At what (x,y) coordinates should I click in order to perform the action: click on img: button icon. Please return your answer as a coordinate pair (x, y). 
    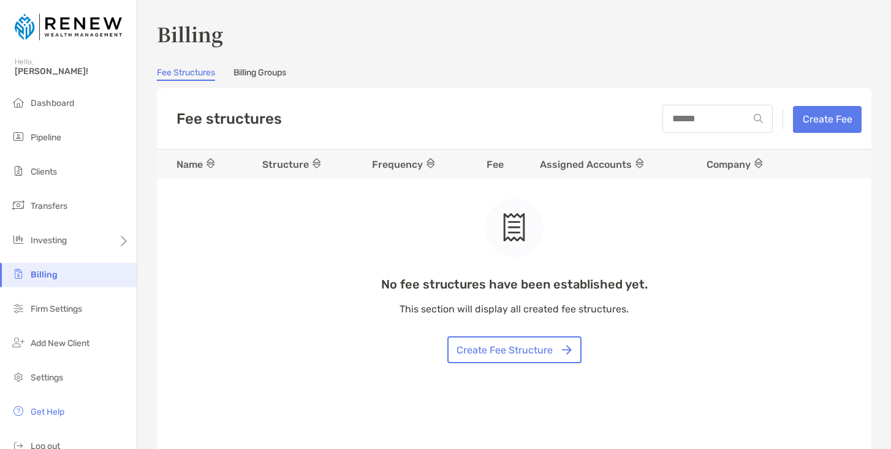
    Looking at the image, I should click on (567, 350).